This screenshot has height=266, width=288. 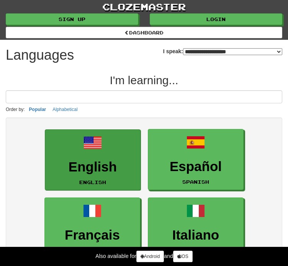 What do you see at coordinates (144, 33) in the screenshot?
I see `a: dashboard` at bounding box center [144, 33].